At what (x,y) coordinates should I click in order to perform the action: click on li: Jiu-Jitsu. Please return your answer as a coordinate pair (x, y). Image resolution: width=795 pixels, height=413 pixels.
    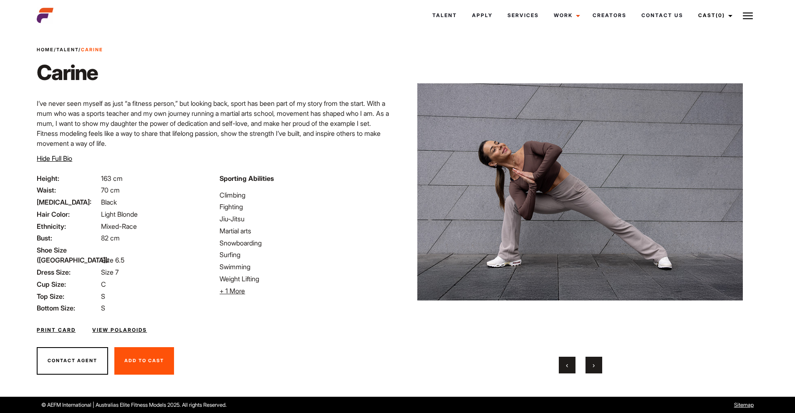
    Looking at the image, I should click on (306, 219).